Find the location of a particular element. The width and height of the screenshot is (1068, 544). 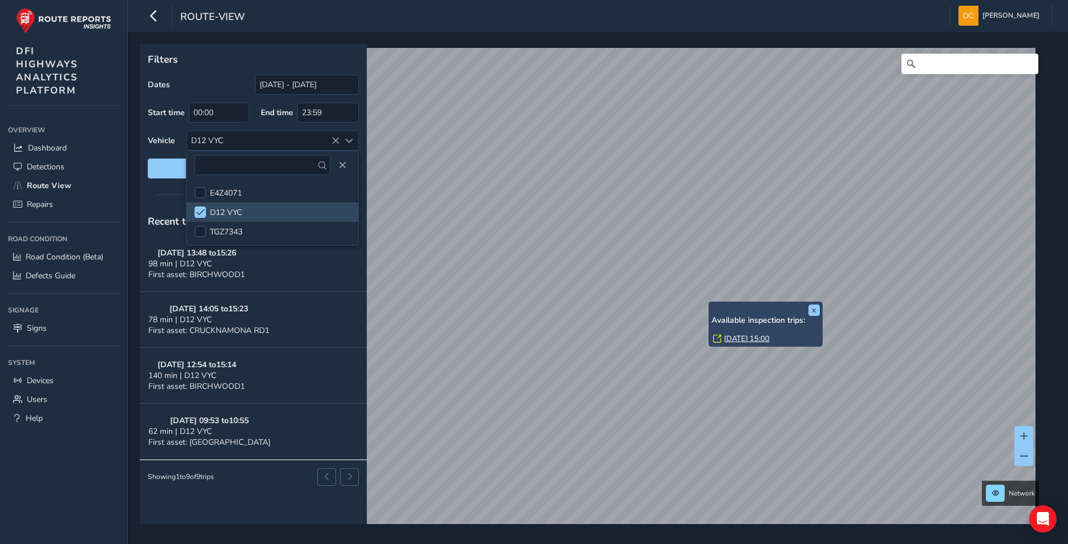

a: Devices is located at coordinates (63, 380).